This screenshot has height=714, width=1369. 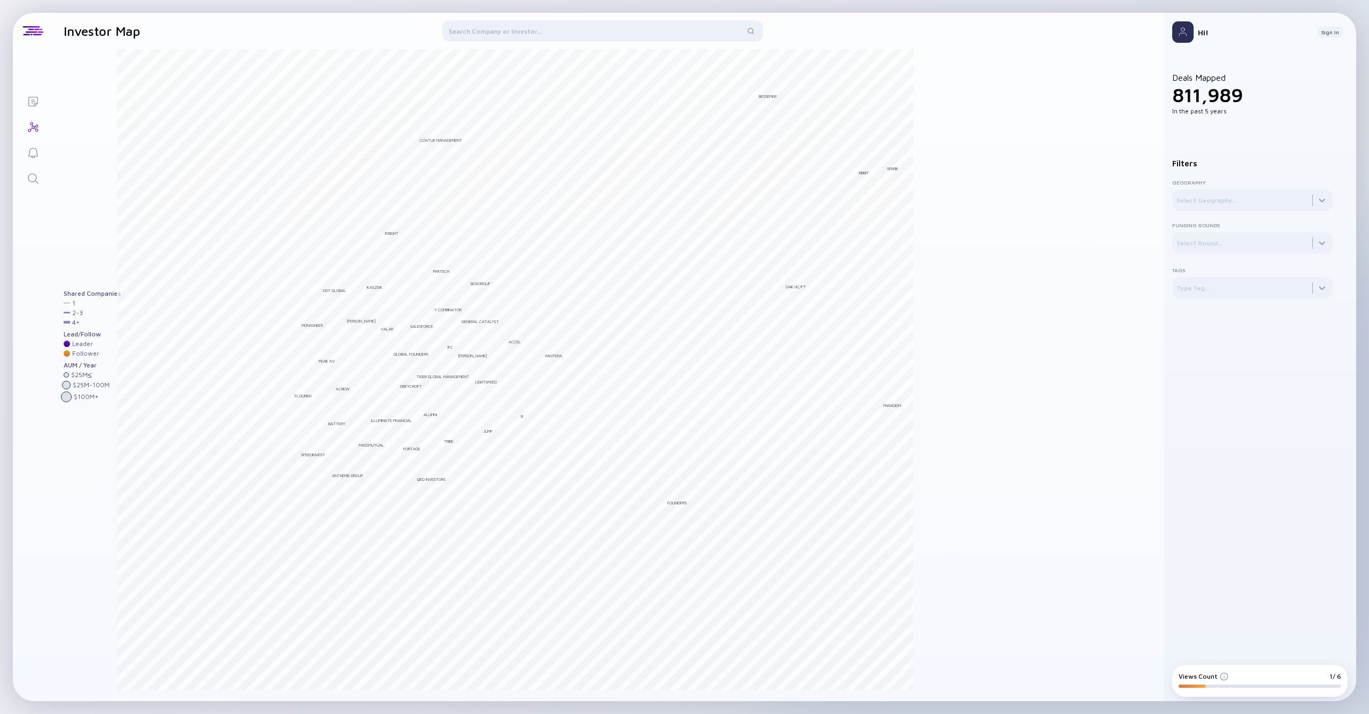 What do you see at coordinates (92, 294) in the screenshot?
I see `div: Shared Companies` at bounding box center [92, 294].